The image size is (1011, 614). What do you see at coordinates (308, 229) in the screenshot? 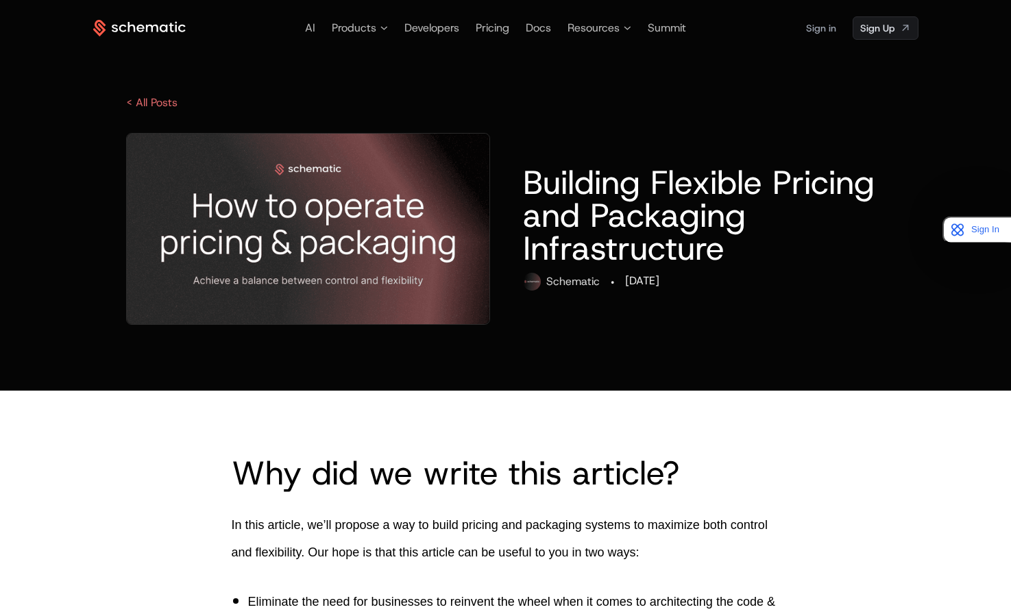
I see `img: OG - blog post operate p&p` at bounding box center [308, 229].